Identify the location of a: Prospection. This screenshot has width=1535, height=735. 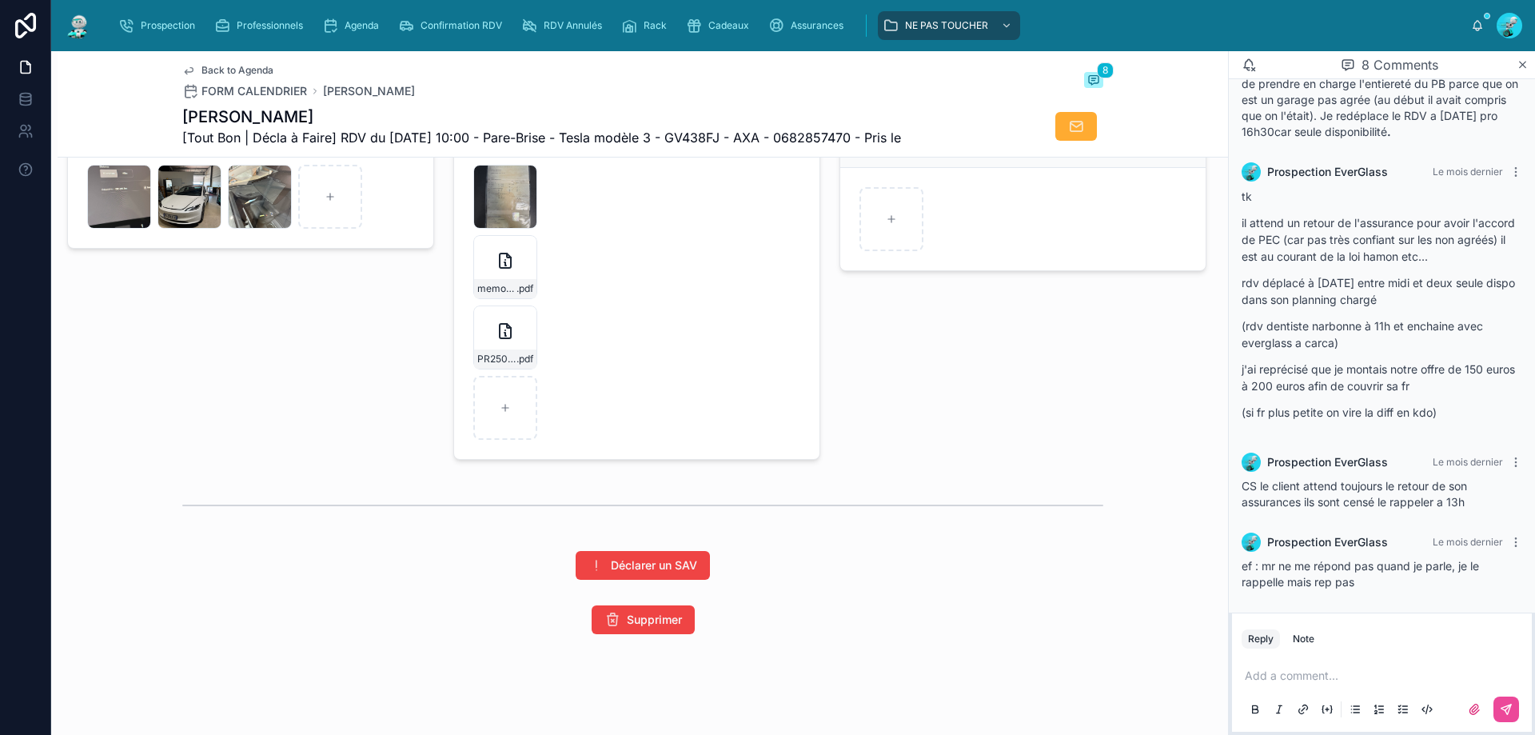
(160, 26).